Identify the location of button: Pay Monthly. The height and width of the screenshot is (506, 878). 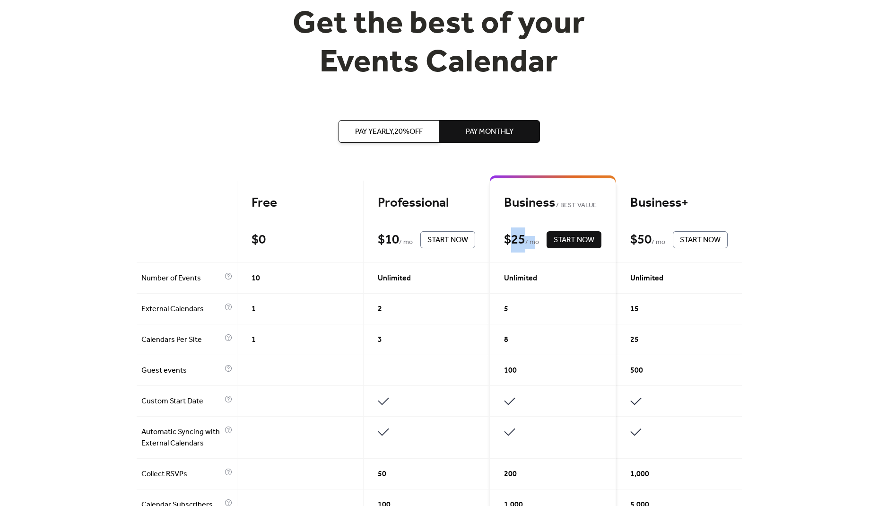
(489, 131).